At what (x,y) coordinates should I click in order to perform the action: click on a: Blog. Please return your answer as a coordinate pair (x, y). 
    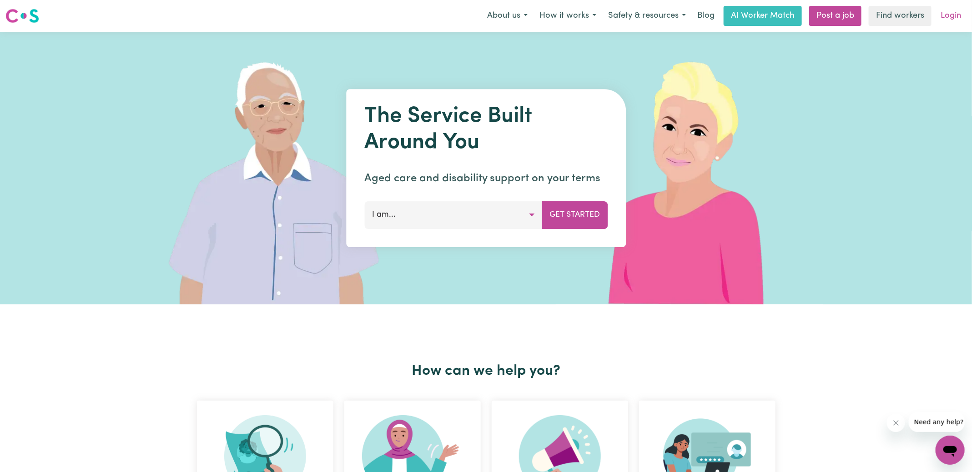
    Looking at the image, I should click on (706, 16).